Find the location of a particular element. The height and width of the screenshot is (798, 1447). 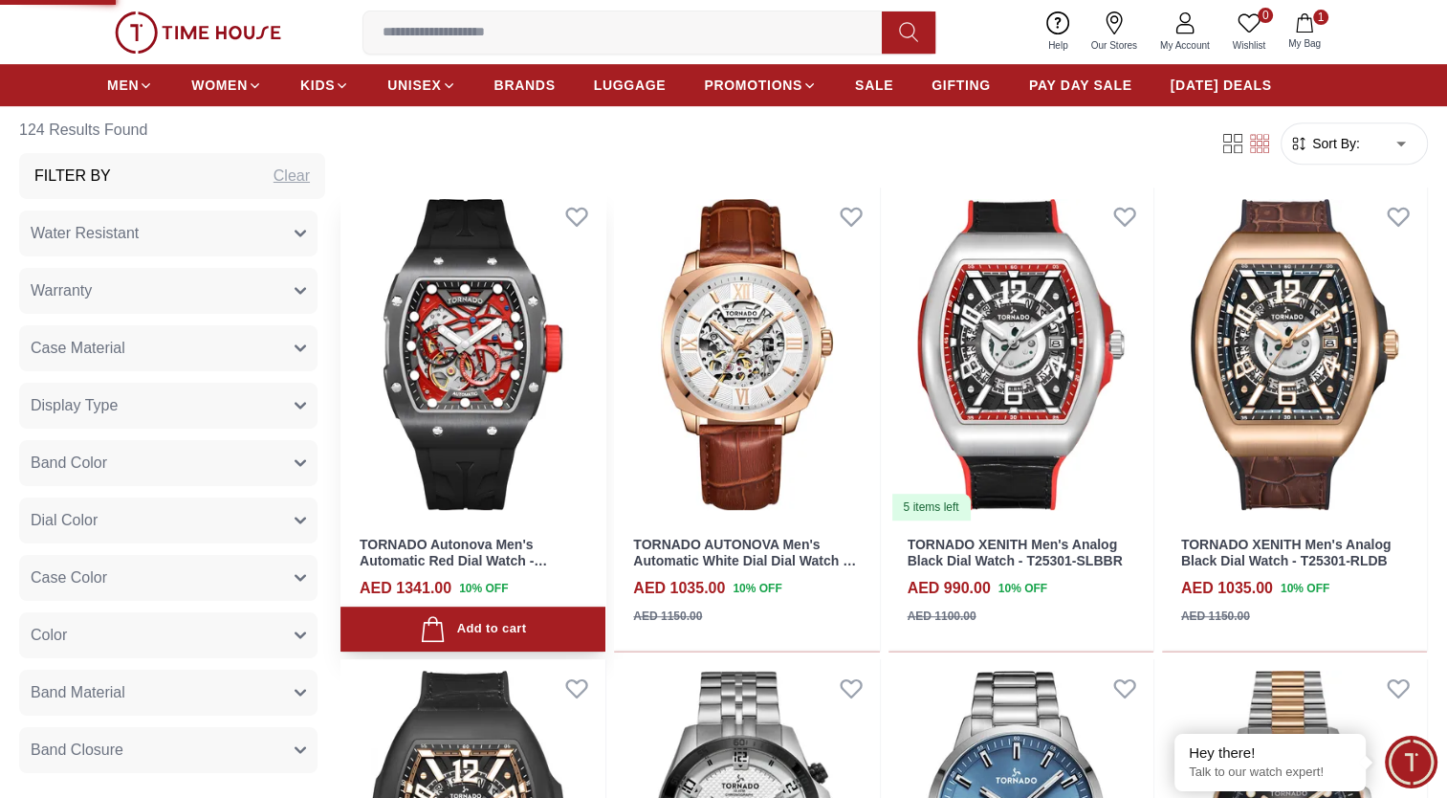

a: UNISEX is located at coordinates (421, 85).